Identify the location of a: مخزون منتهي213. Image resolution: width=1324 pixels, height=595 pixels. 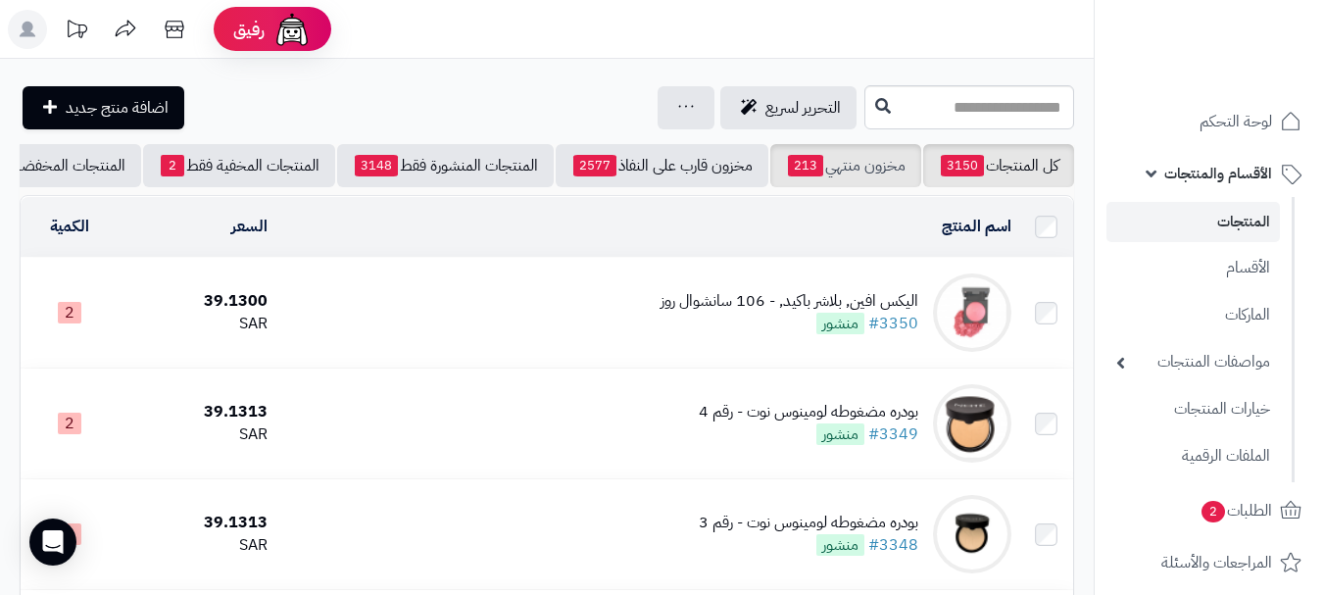
(846, 166).